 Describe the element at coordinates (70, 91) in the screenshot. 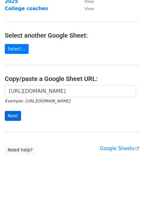

I see `input: Paste your Google Sheet URL here` at that location.